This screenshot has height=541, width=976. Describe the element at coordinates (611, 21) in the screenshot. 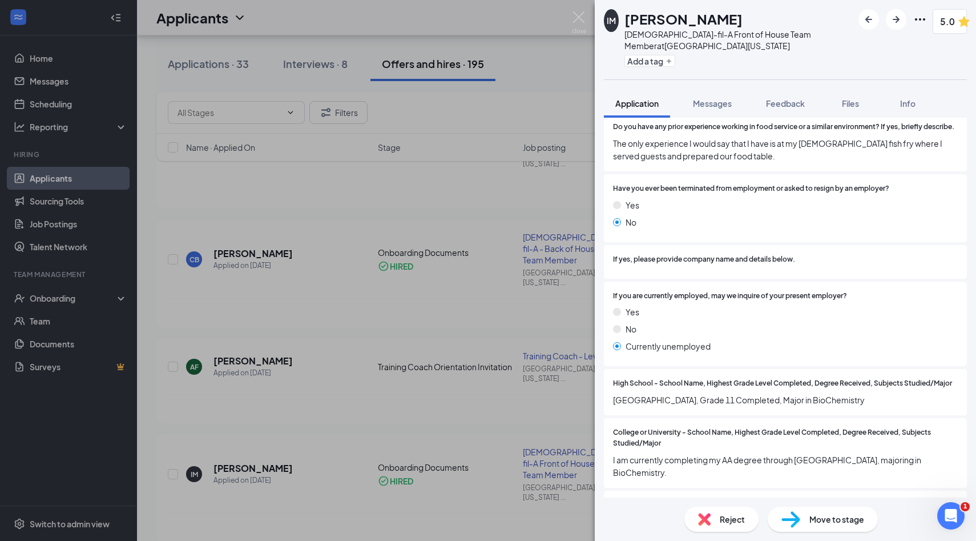

I see `div: IM` at that location.